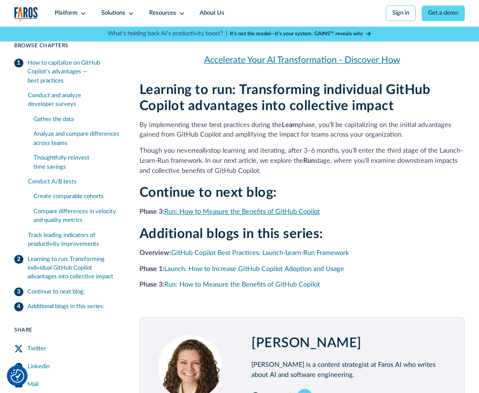 The height and width of the screenshot is (393, 479). What do you see at coordinates (68, 268) in the screenshot?
I see `a: Learning to run: Transforming individual GitHub Copilot advantages into collective impact` at bounding box center [68, 268].